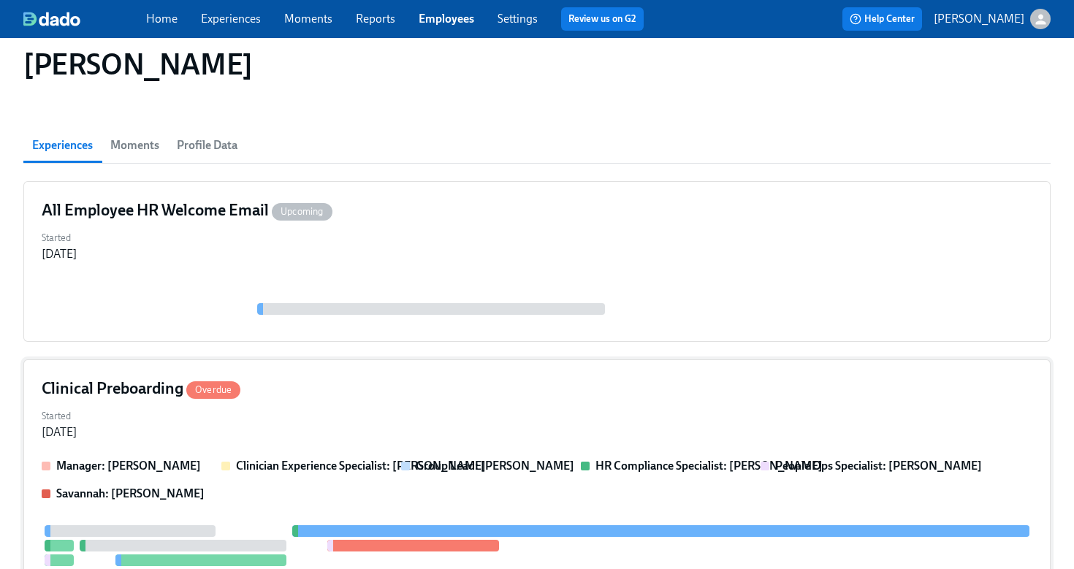 The image size is (1074, 569). Describe the element at coordinates (85, 19) in the screenshot. I see `a: dado` at that location.